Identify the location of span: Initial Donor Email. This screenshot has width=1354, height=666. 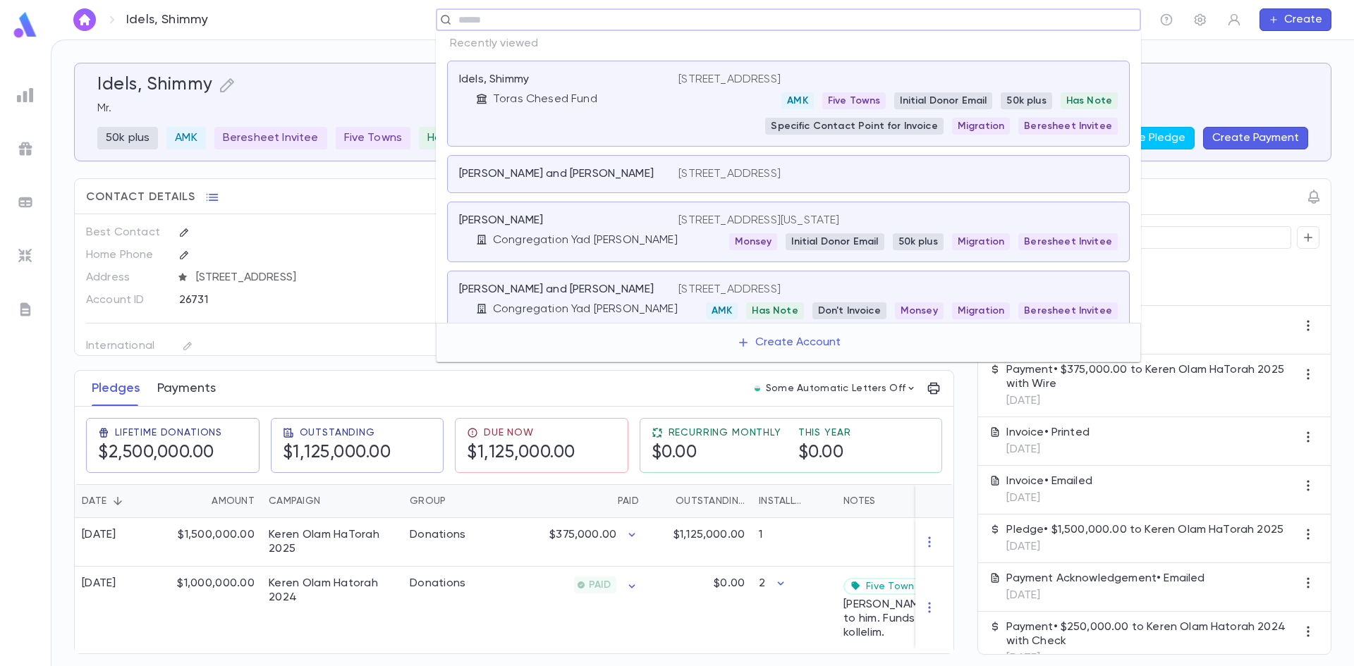
(834, 242).